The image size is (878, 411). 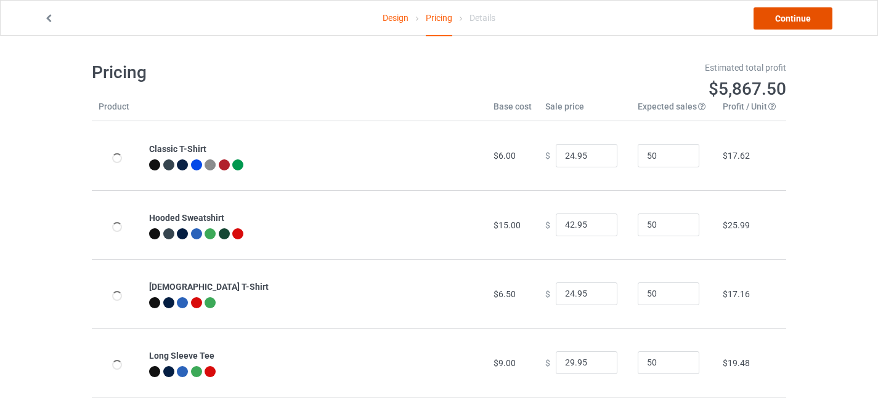 I want to click on a: Design, so click(x=395, y=18).